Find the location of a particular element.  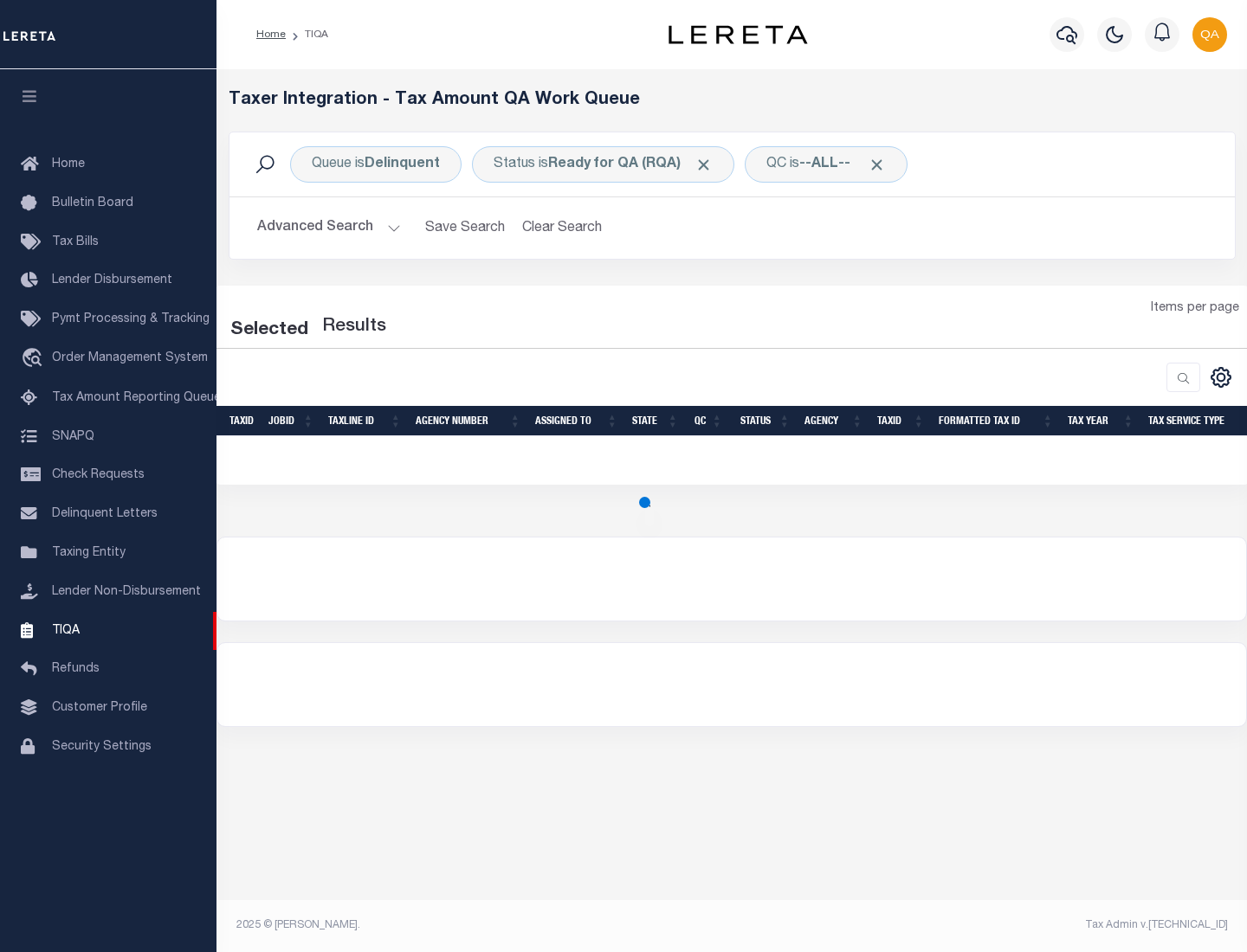

span: Tax Bills is located at coordinates (76, 242).